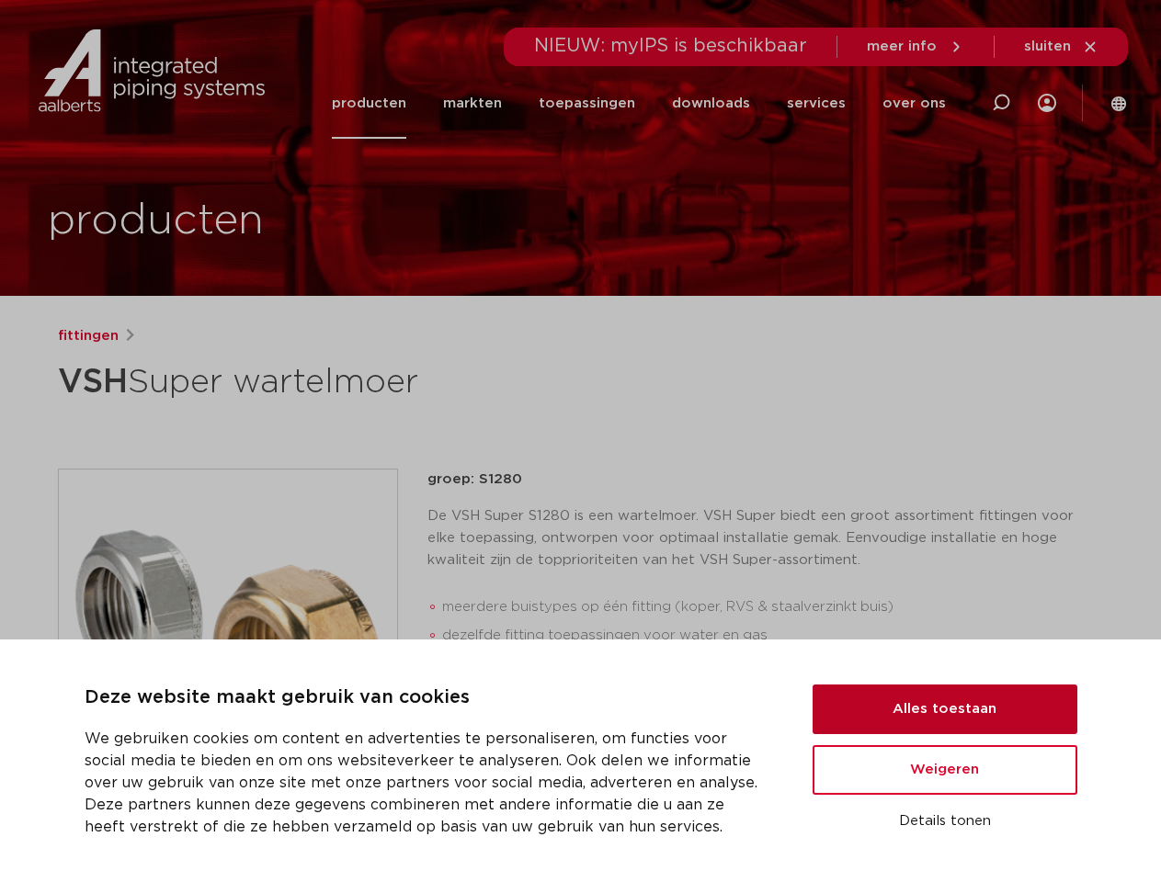 The width and height of the screenshot is (1161, 882). Describe the element at coordinates (426, 698) in the screenshot. I see `p: Deze website maakt gebruik van cookies` at that location.